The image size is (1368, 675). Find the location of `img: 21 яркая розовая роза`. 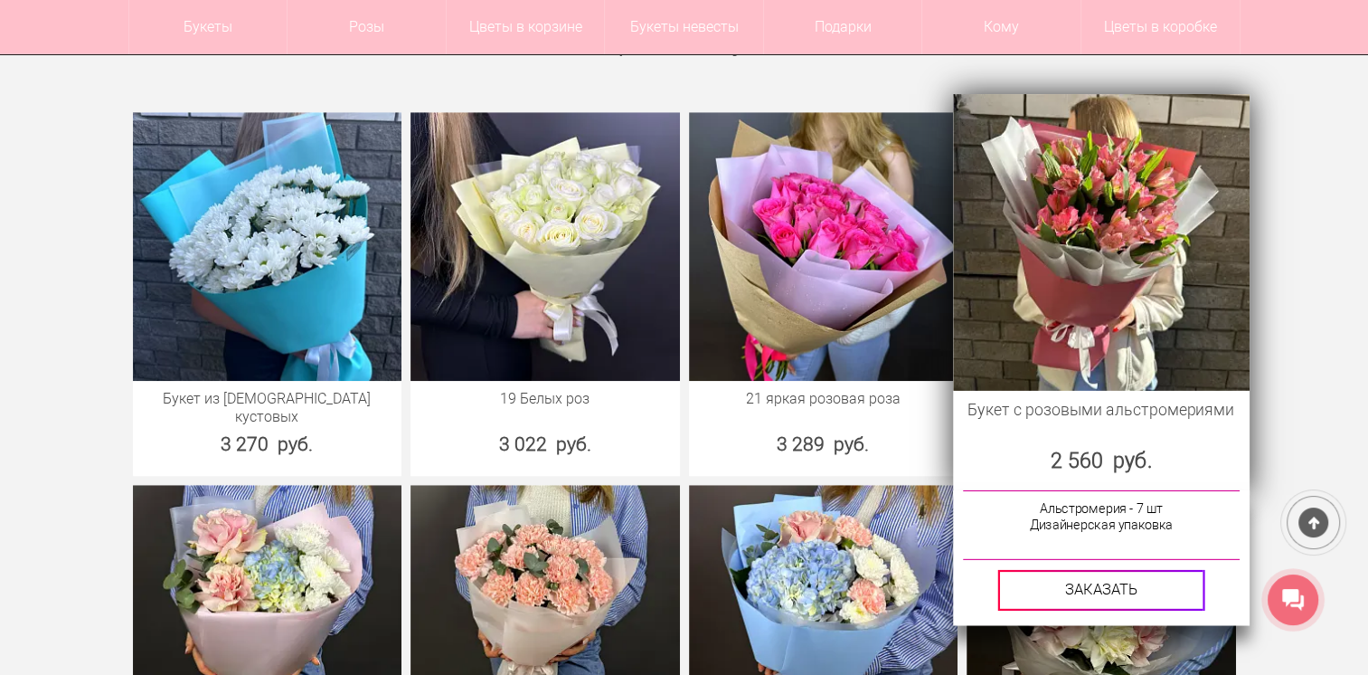

img: 21 яркая розовая роза is located at coordinates (824, 247).